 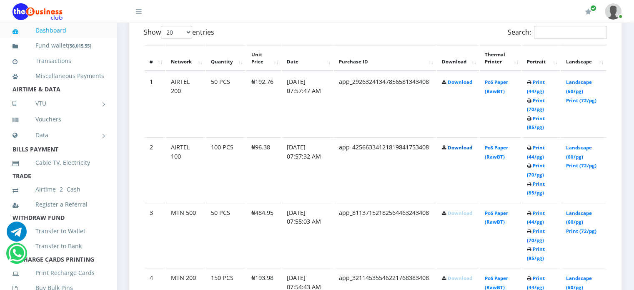 What do you see at coordinates (155, 58) in the screenshot?
I see `th: #: activate to sort column descending` at bounding box center [155, 58].